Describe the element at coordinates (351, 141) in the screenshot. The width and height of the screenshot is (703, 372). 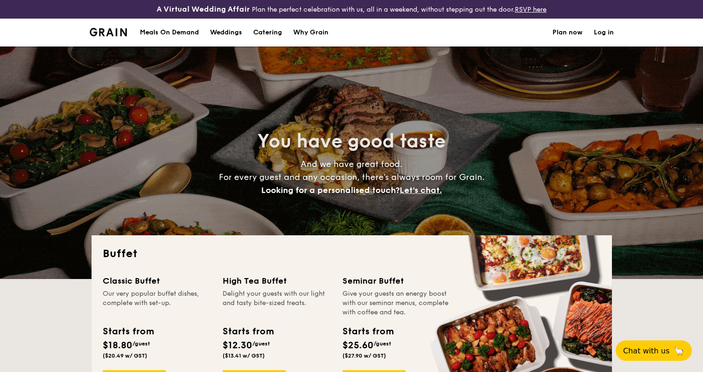
I see `span: You have good taste` at that location.